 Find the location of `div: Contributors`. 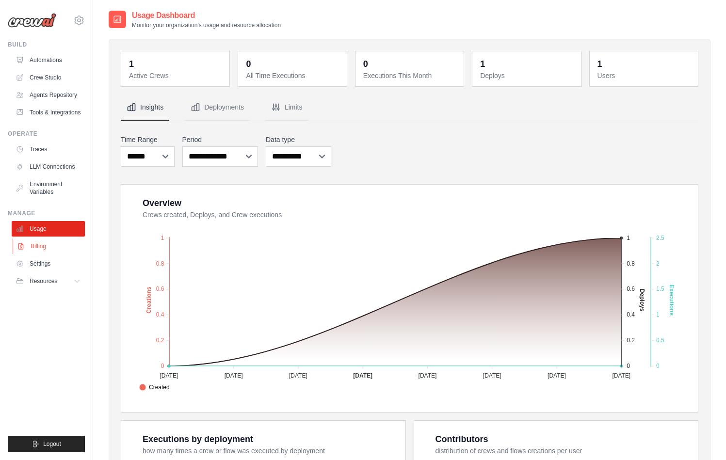

div: Contributors is located at coordinates (462, 439).